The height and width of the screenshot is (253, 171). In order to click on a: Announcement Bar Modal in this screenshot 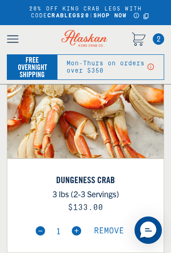, I will do `click(137, 16)`.